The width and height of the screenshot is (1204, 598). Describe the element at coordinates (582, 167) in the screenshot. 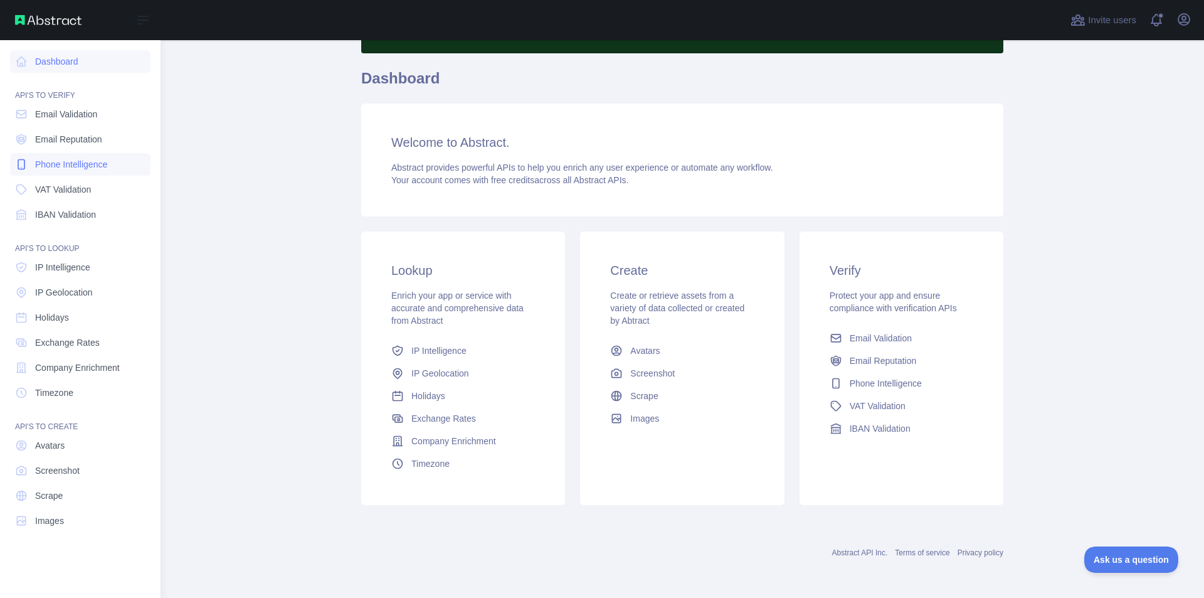

I see `span: Abstract provides powerful APIs to help you enrich any user experience or automate any workflow.` at that location.